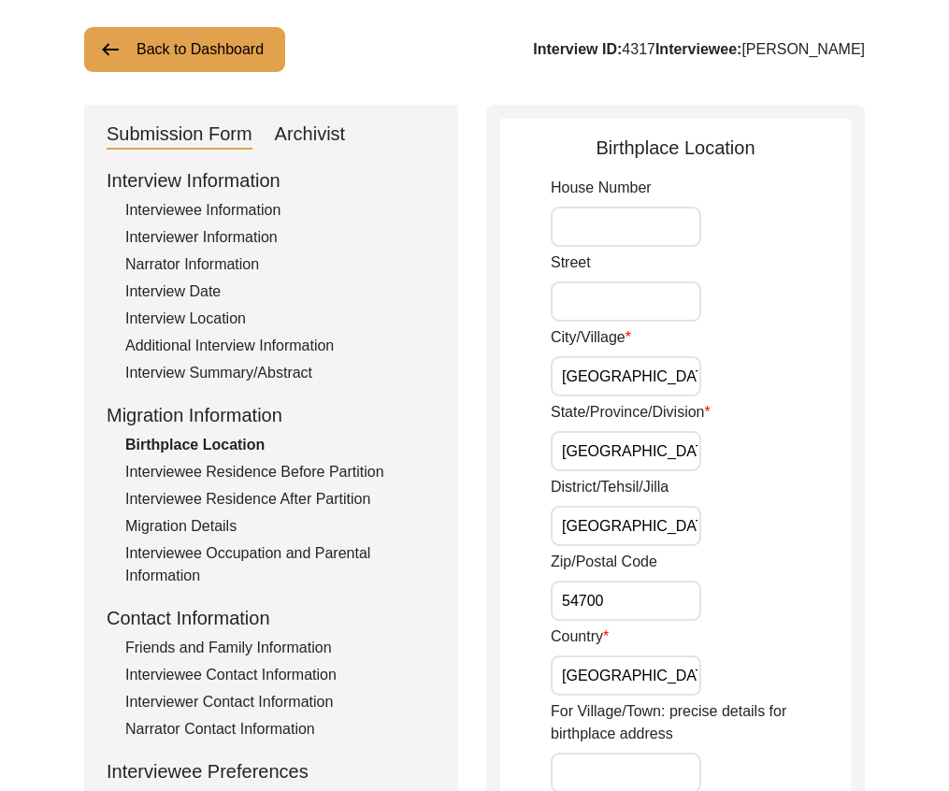 The image size is (949, 791). Describe the element at coordinates (271, 618) in the screenshot. I see `div: Contact Information` at that location.